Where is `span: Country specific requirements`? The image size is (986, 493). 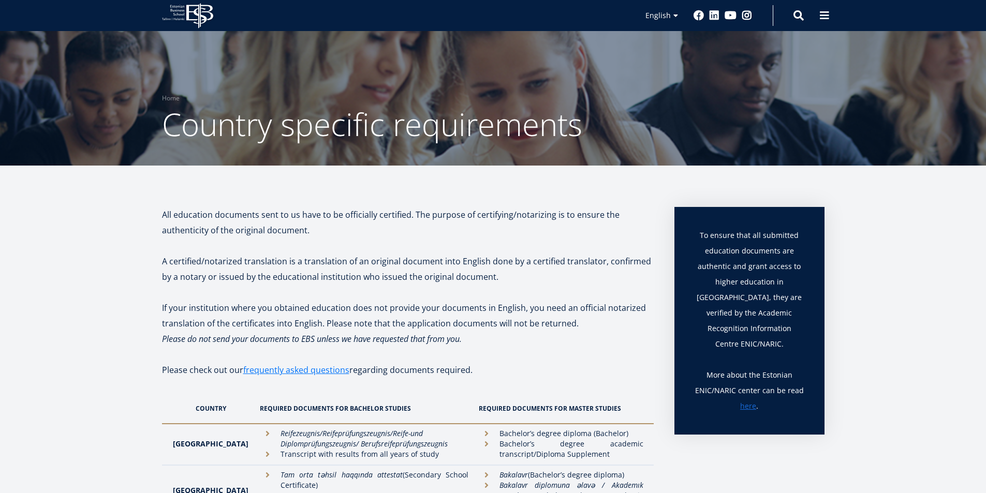 span: Country specific requirements is located at coordinates (372, 124).